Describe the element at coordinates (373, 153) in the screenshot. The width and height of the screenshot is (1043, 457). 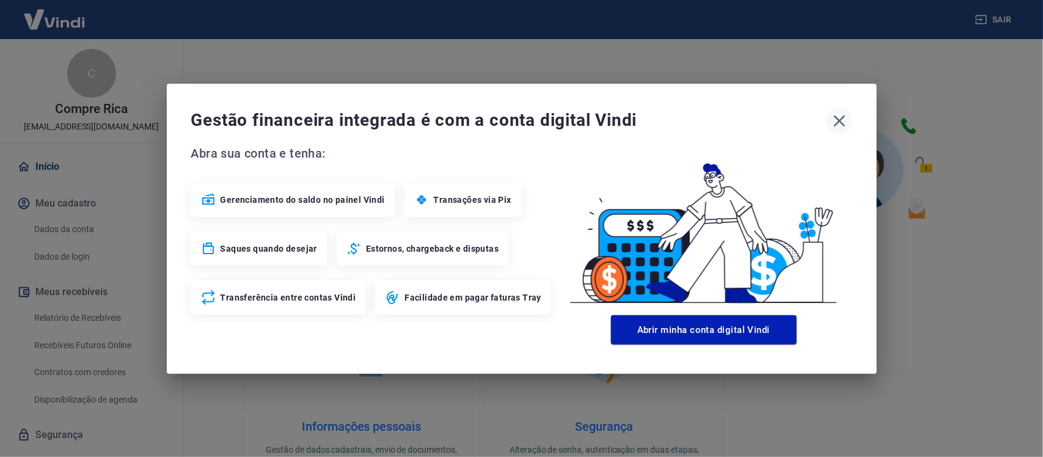
I see `span: Abra sua conta e tenha:` at that location.